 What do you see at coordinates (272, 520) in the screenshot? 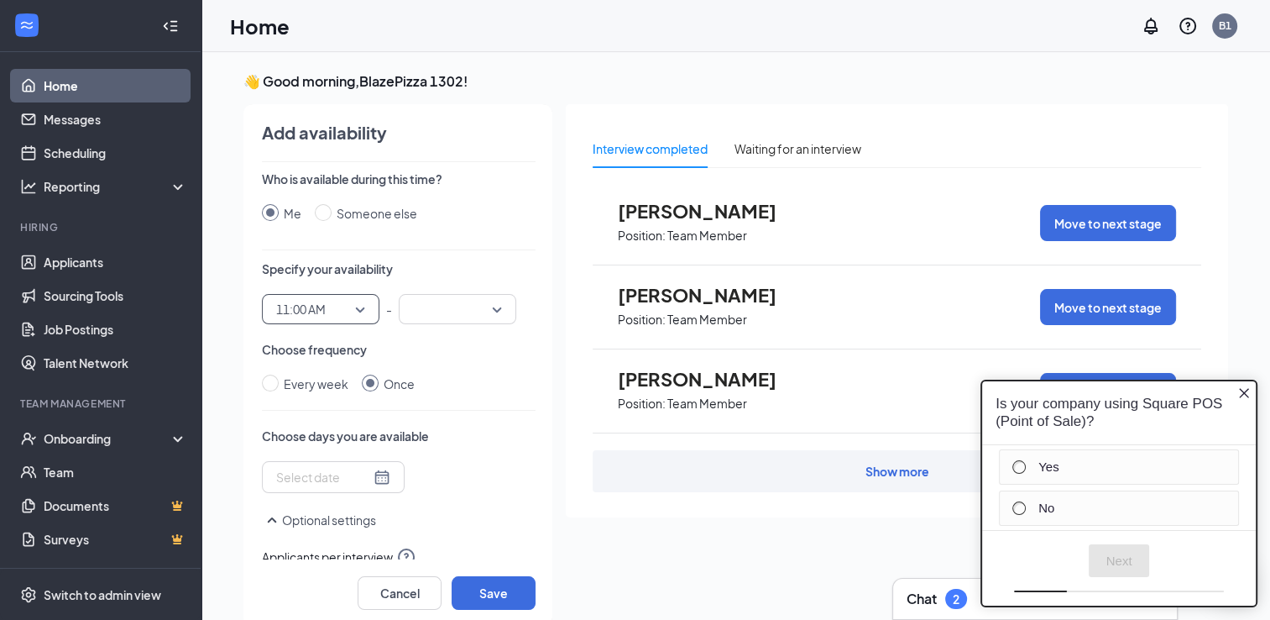
I see `svg: SmallChevronUp` at bounding box center [272, 520].